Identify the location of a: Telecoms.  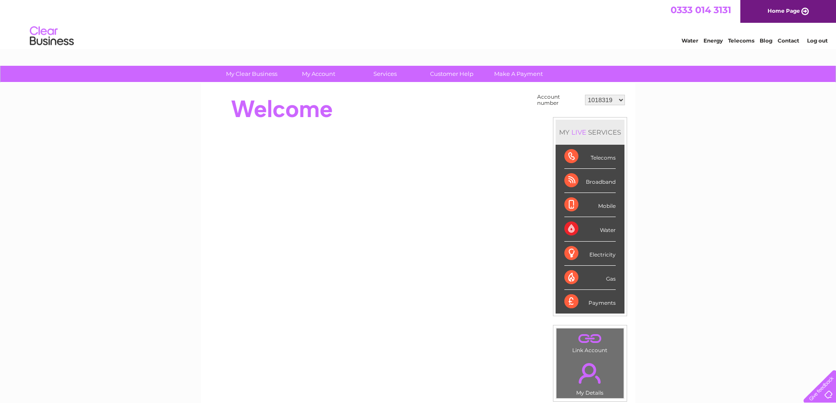
(741, 40).